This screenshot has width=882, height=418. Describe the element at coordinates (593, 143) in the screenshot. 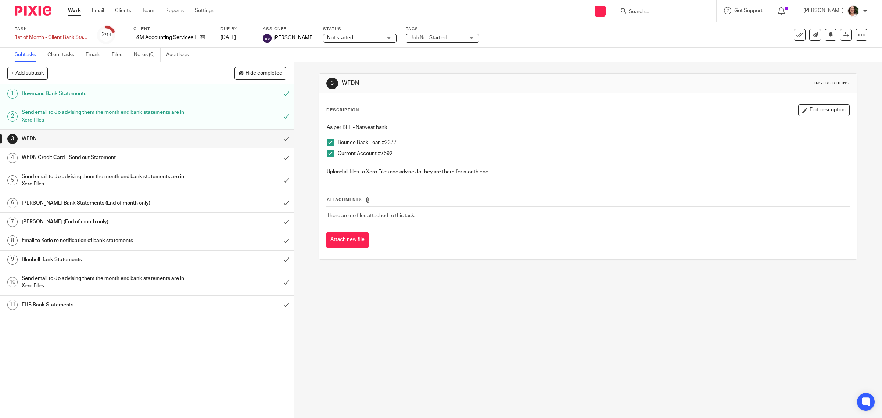

I see `p: Bounce Back Loan #2377` at that location.